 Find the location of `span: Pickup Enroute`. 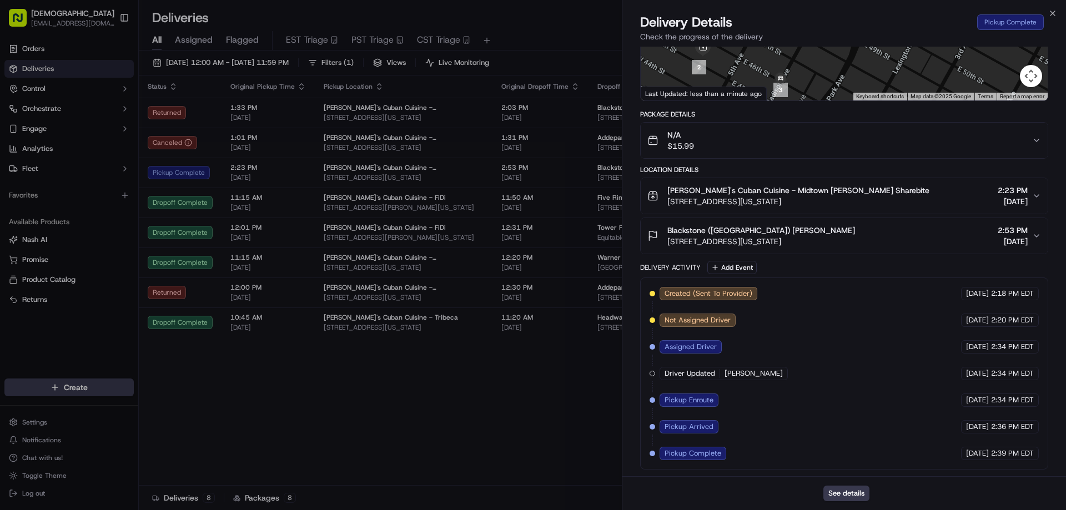

span: Pickup Enroute is located at coordinates (689, 400).